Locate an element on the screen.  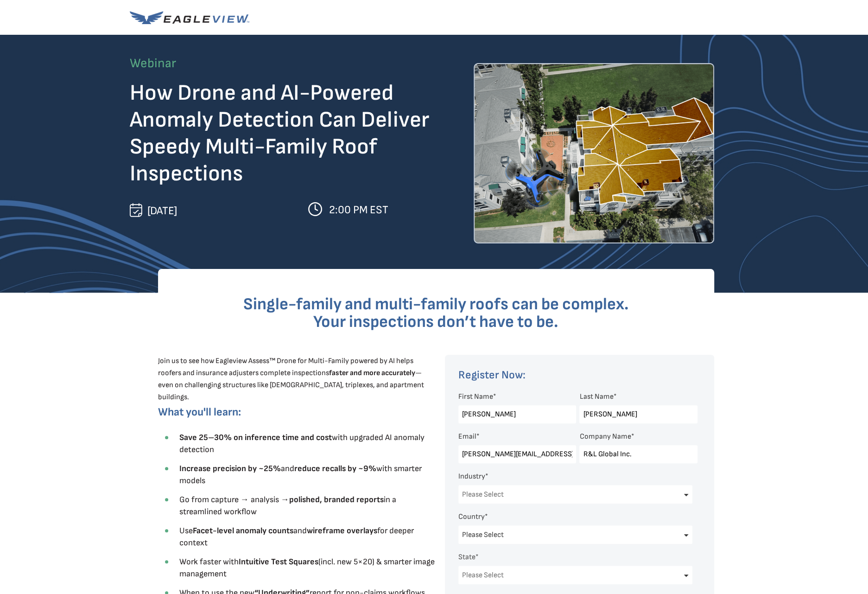
span: and with smarter models is located at coordinates (300, 474).